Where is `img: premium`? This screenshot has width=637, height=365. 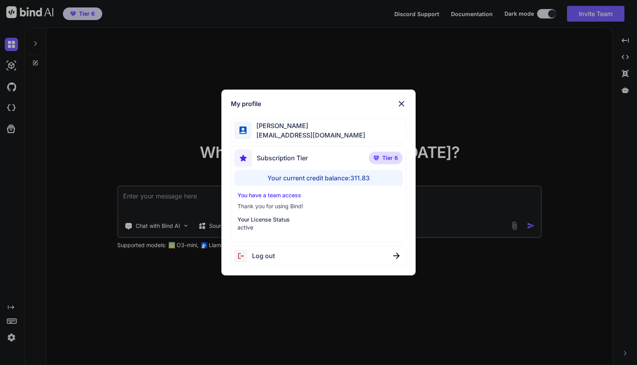 img: premium is located at coordinates (376, 158).